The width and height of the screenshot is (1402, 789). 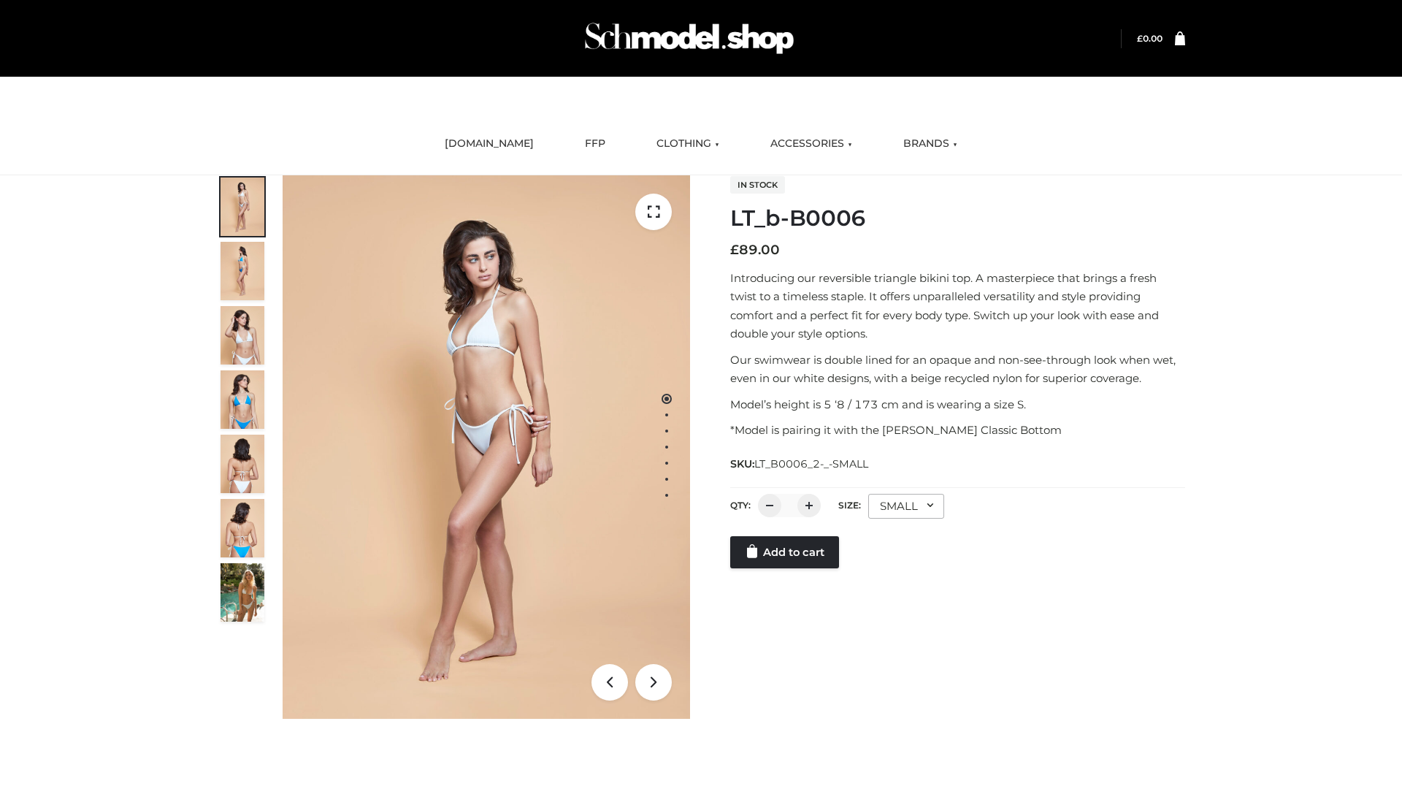 What do you see at coordinates (242, 271) in the screenshot?
I see `img: ArielClassicBikiniTop_CloudNine_AzureSky_OW114ECO_2-scaled.jpg` at bounding box center [242, 271].